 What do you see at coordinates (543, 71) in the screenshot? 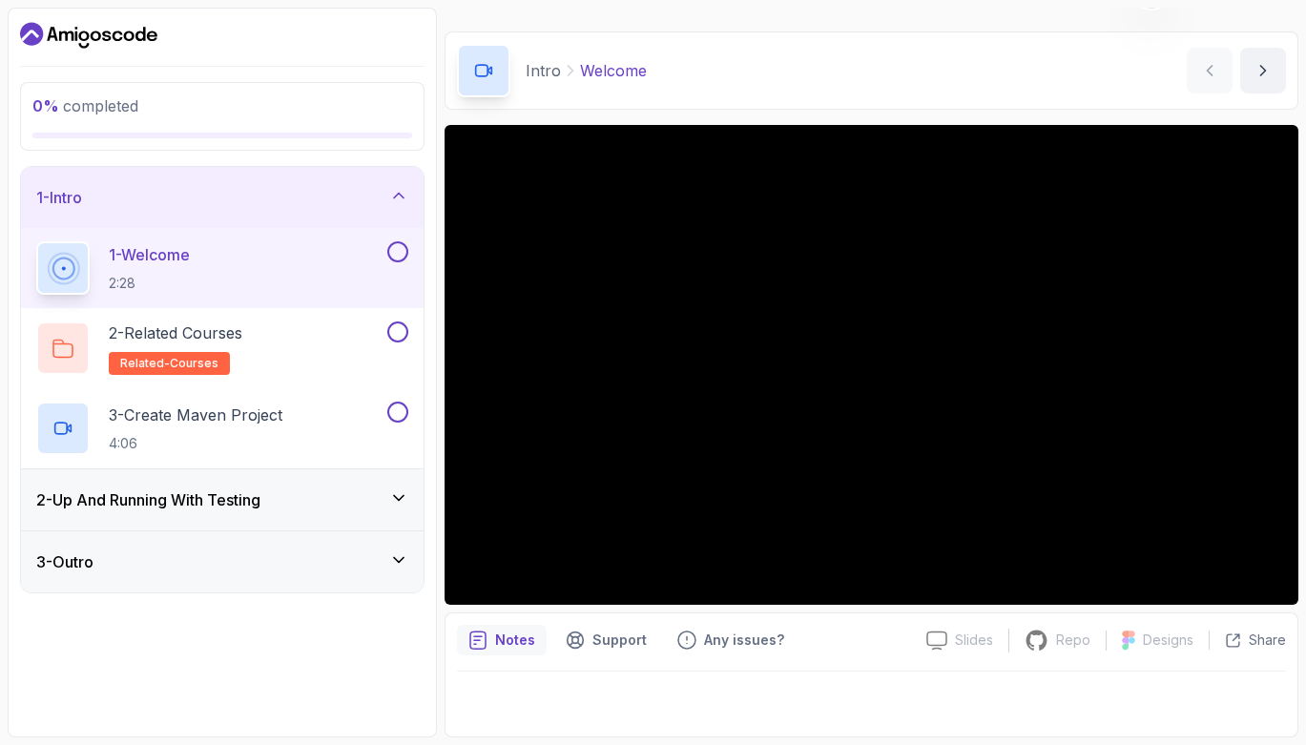
I see `p: Intro` at bounding box center [543, 71].